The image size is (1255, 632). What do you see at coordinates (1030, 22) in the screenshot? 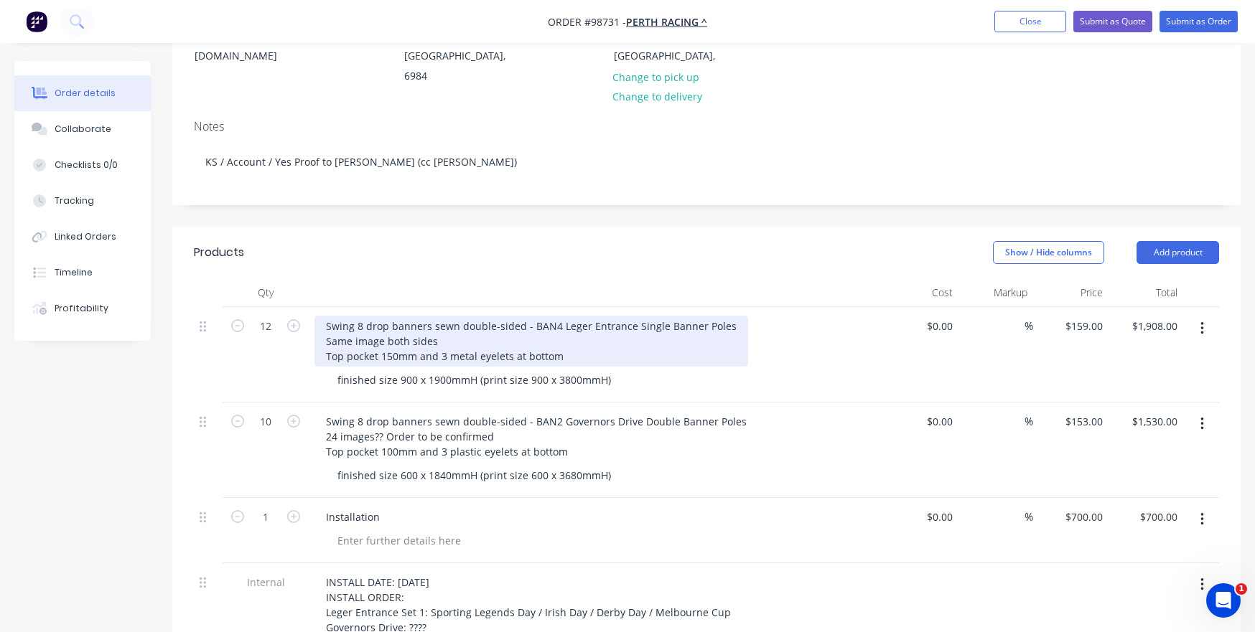
I see `button: Close` at bounding box center [1030, 22].